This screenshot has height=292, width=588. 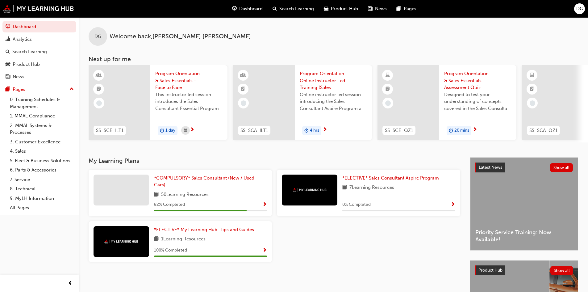 I want to click on a: 4. Sales, so click(x=42, y=151).